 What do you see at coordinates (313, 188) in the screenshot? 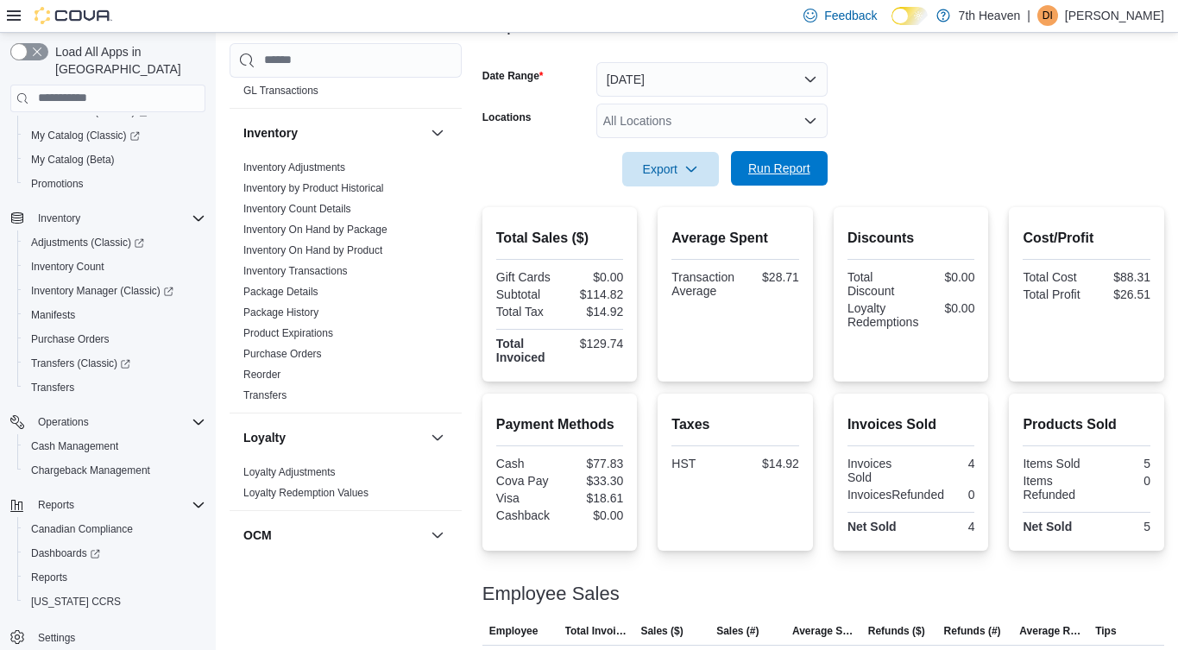
I see `span: Inventory by Product Historical` at bounding box center [313, 188].